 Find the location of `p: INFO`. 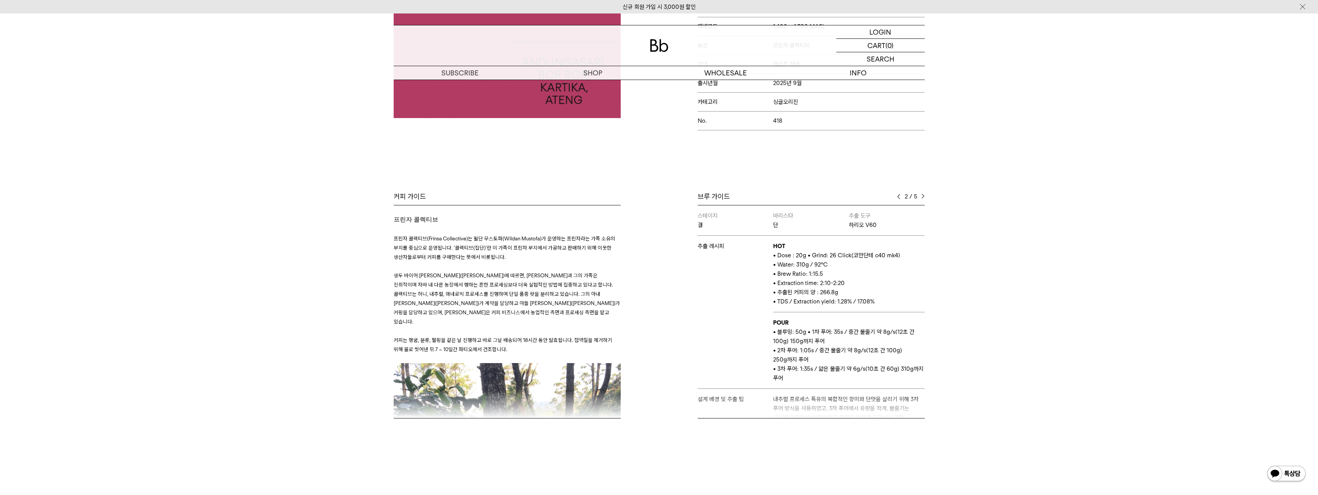

p: INFO is located at coordinates (858, 73).